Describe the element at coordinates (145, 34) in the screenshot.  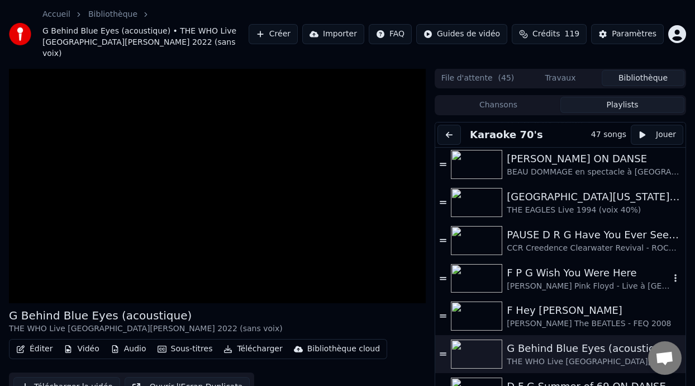
I see `nav: breadcrumb` at that location.